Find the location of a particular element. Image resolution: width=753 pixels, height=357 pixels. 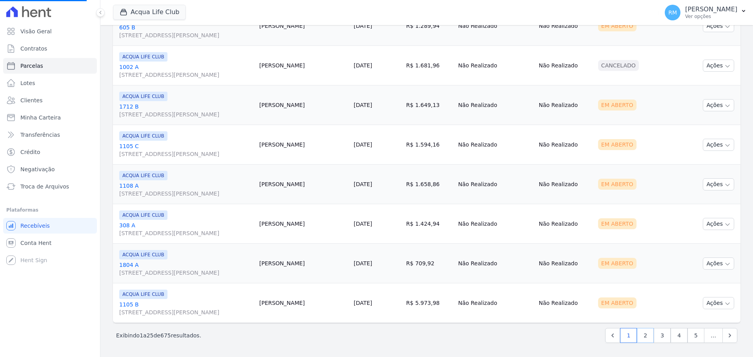

a: 4 is located at coordinates (679, 336).